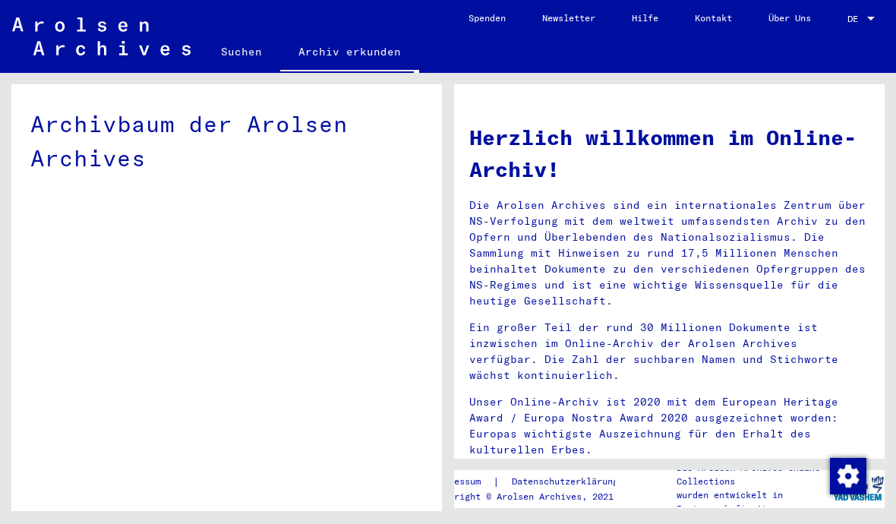 The image size is (896, 524). What do you see at coordinates (463, 482) in the screenshot?
I see `a: Impressum` at bounding box center [463, 482].